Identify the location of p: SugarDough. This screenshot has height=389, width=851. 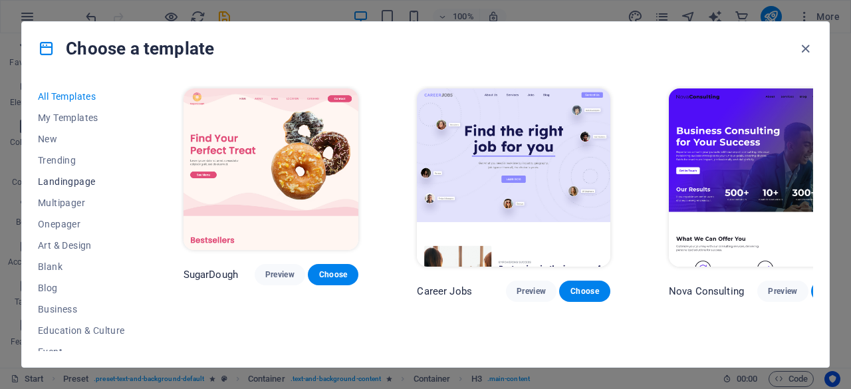
(211, 275).